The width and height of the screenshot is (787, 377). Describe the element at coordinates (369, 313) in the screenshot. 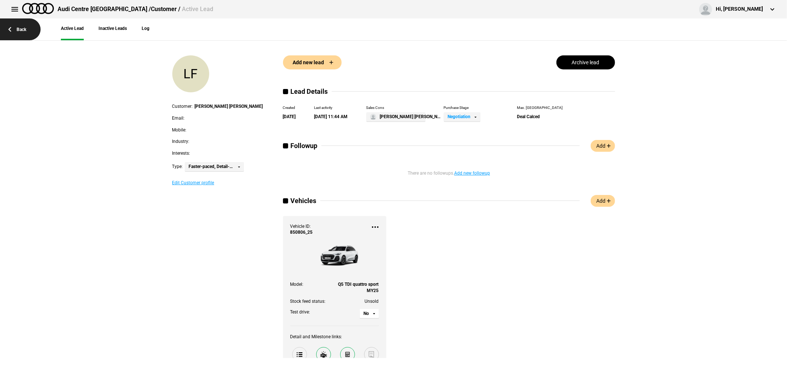

I see `button: No` at that location.